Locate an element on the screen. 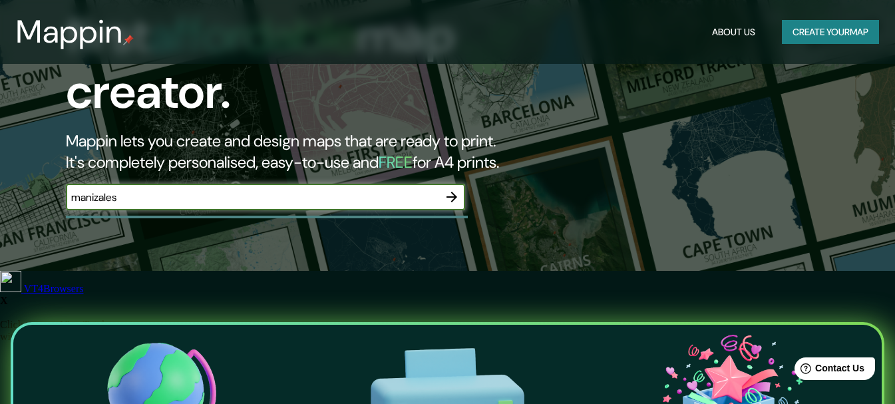 The height and width of the screenshot is (404, 895). input: Choose your favourite place is located at coordinates (252, 197).